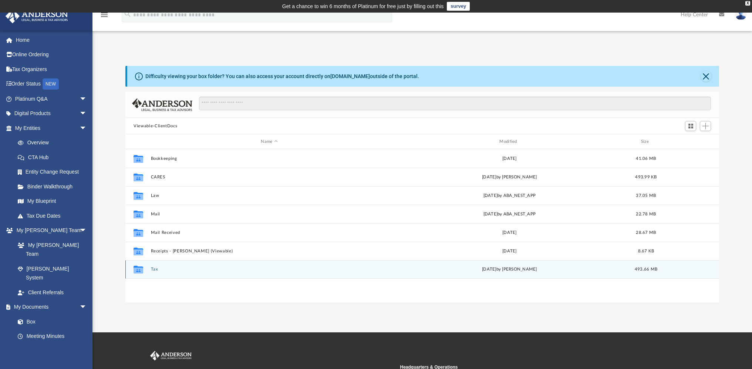  Describe the element at coordinates (52, 201) in the screenshot. I see `a: My Blueprint` at that location.